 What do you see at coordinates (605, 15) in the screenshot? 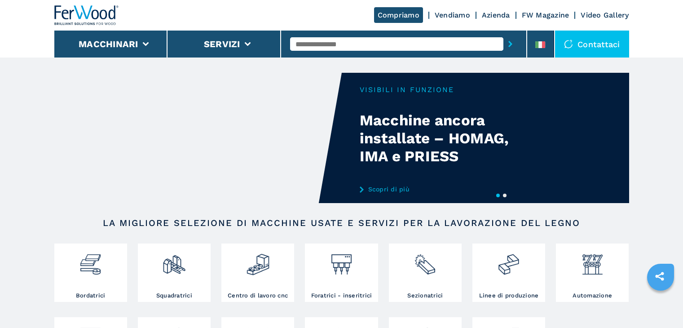
I see `a: Video Gallery` at bounding box center [605, 15].